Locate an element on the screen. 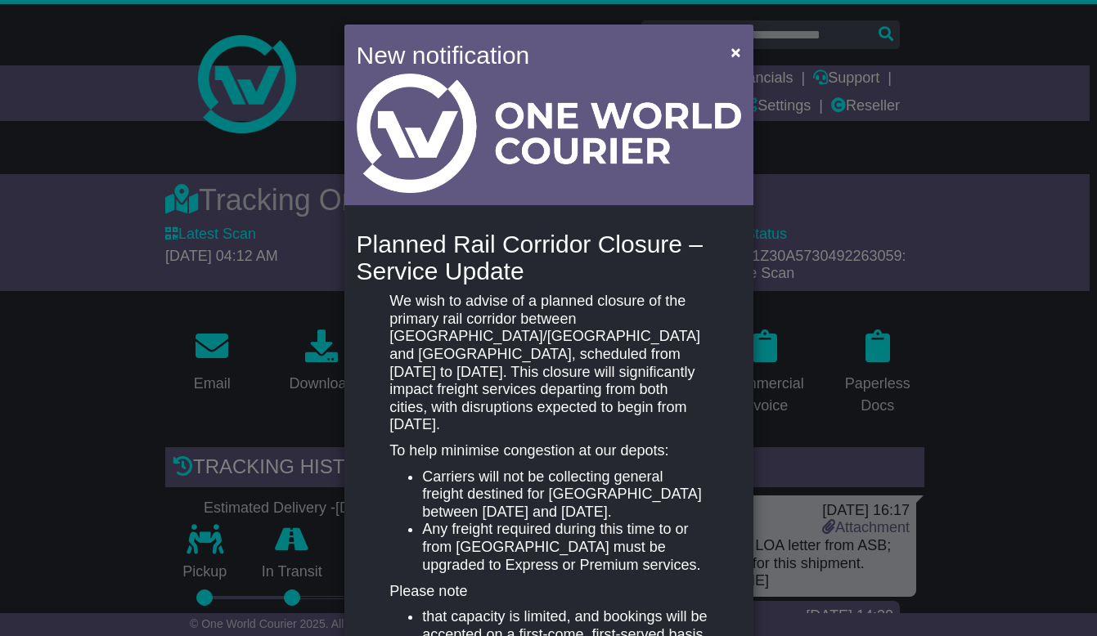  img: Light is located at coordinates (549, 133).